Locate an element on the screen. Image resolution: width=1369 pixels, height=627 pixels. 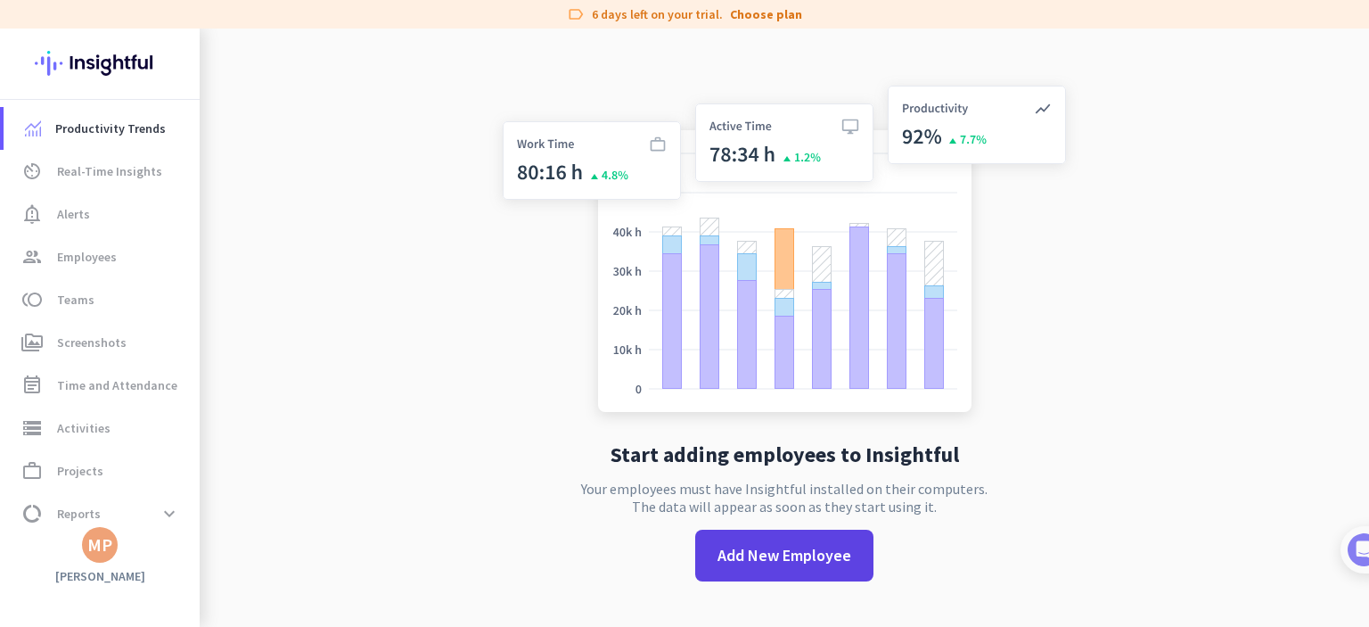
i: data_usage is located at coordinates (32, 514).